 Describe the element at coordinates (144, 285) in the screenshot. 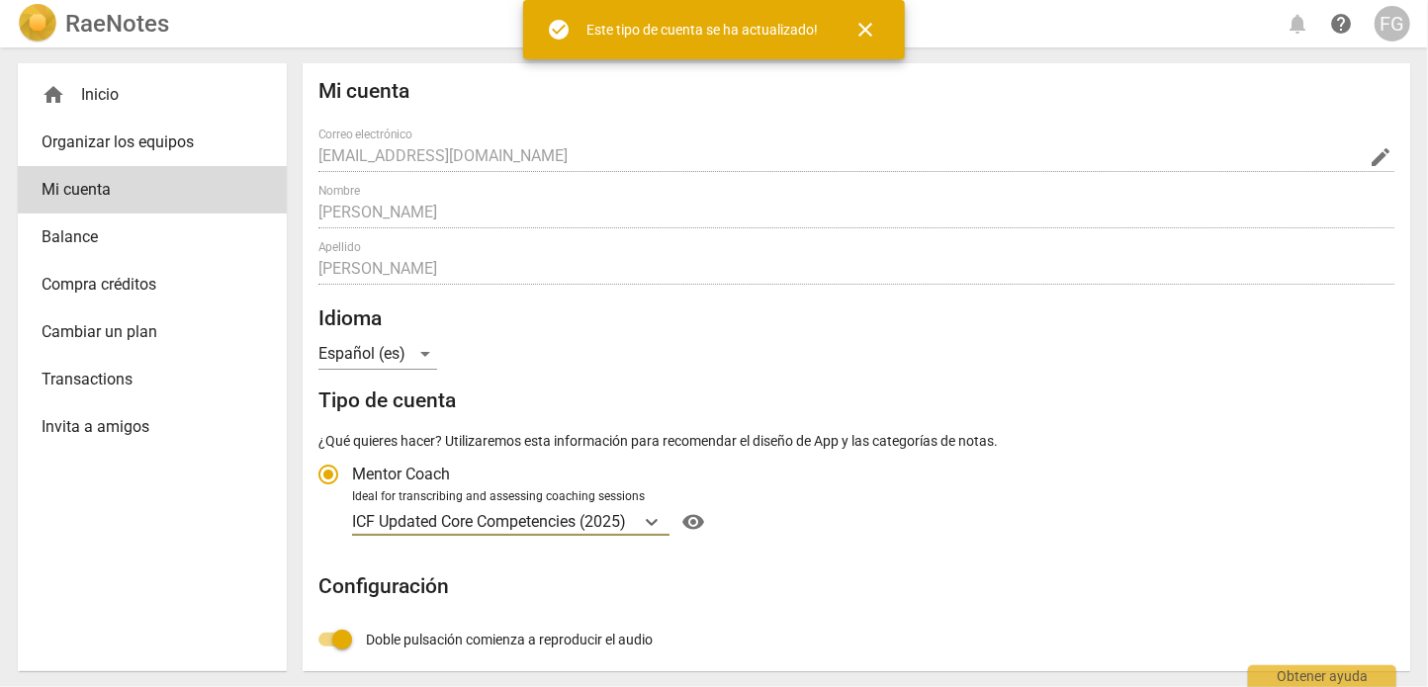

I see `span: Compra créditos` at that location.